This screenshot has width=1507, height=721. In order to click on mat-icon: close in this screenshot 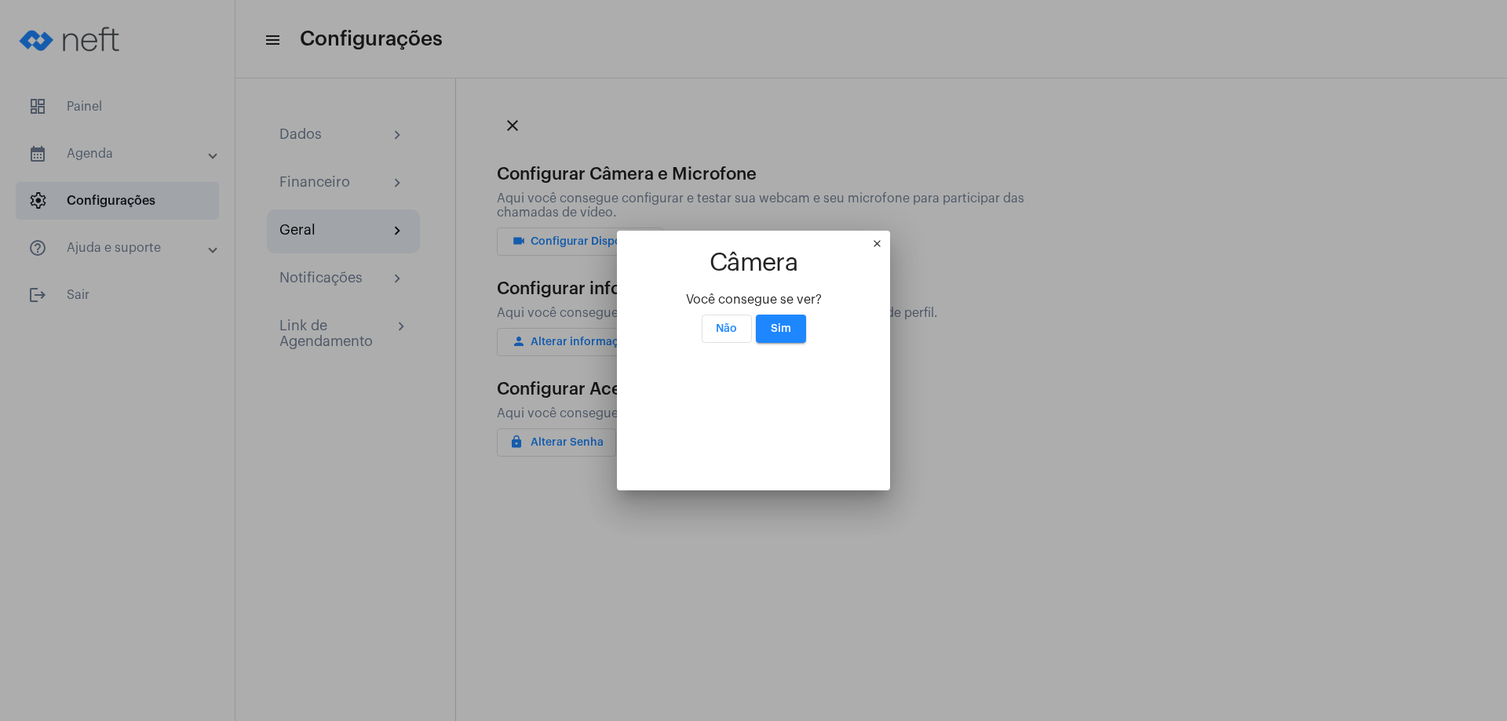, I will do `click(881, 247)`.